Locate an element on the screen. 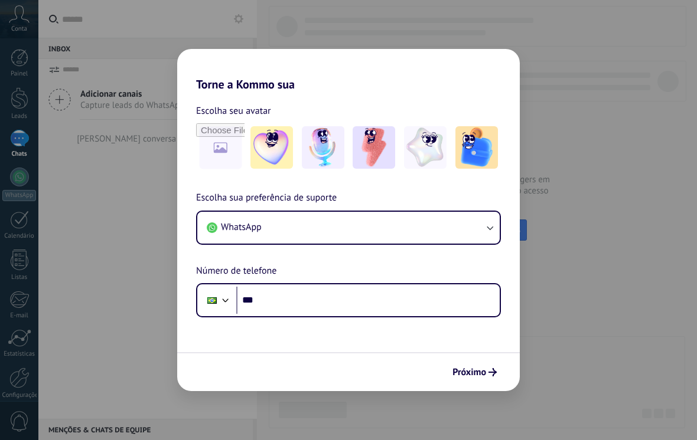 This screenshot has height=440, width=697. img: -5.jpeg is located at coordinates (476, 148).